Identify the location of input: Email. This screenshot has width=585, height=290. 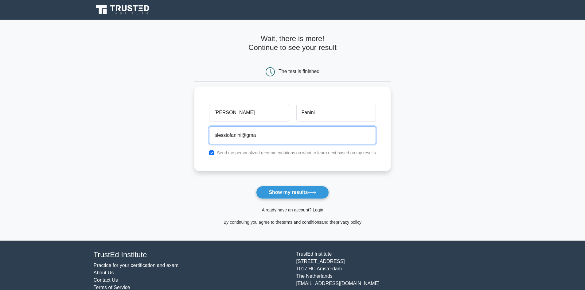
(292, 135).